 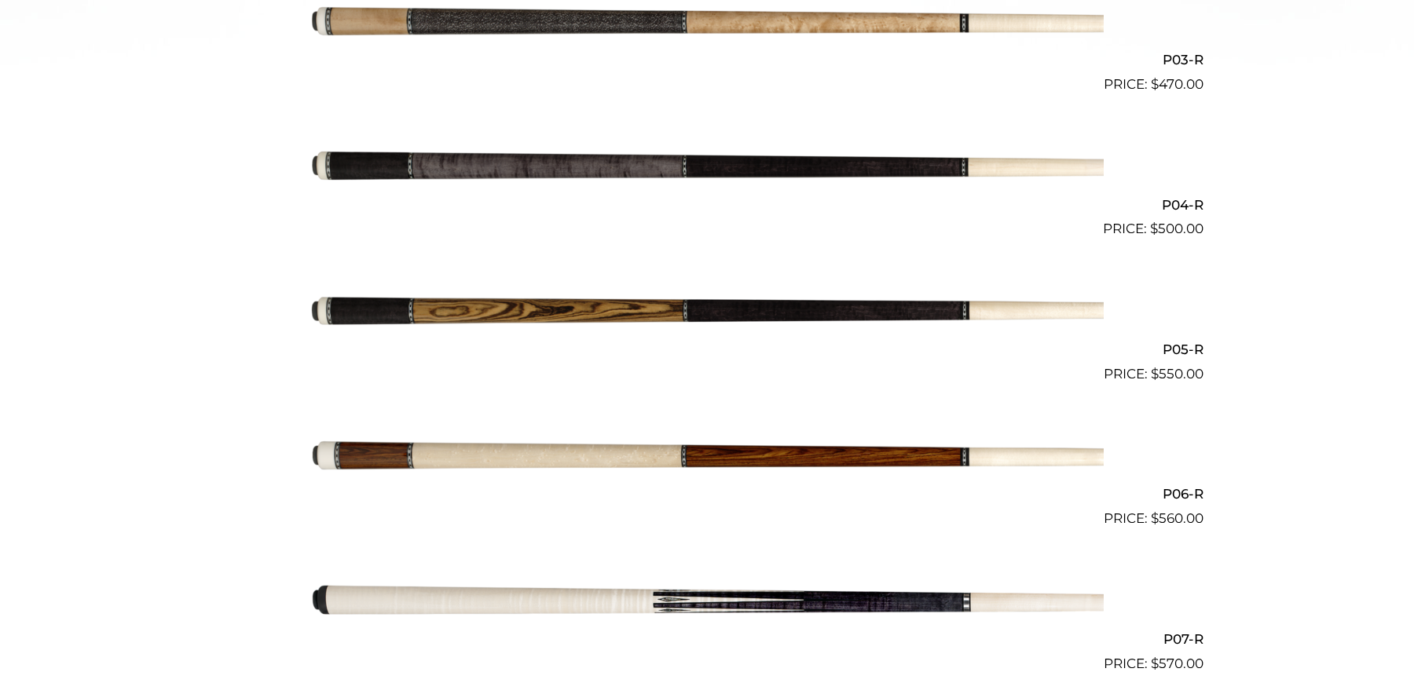 What do you see at coordinates (707, 494) in the screenshot?
I see `h2: P06-R` at bounding box center [707, 494].